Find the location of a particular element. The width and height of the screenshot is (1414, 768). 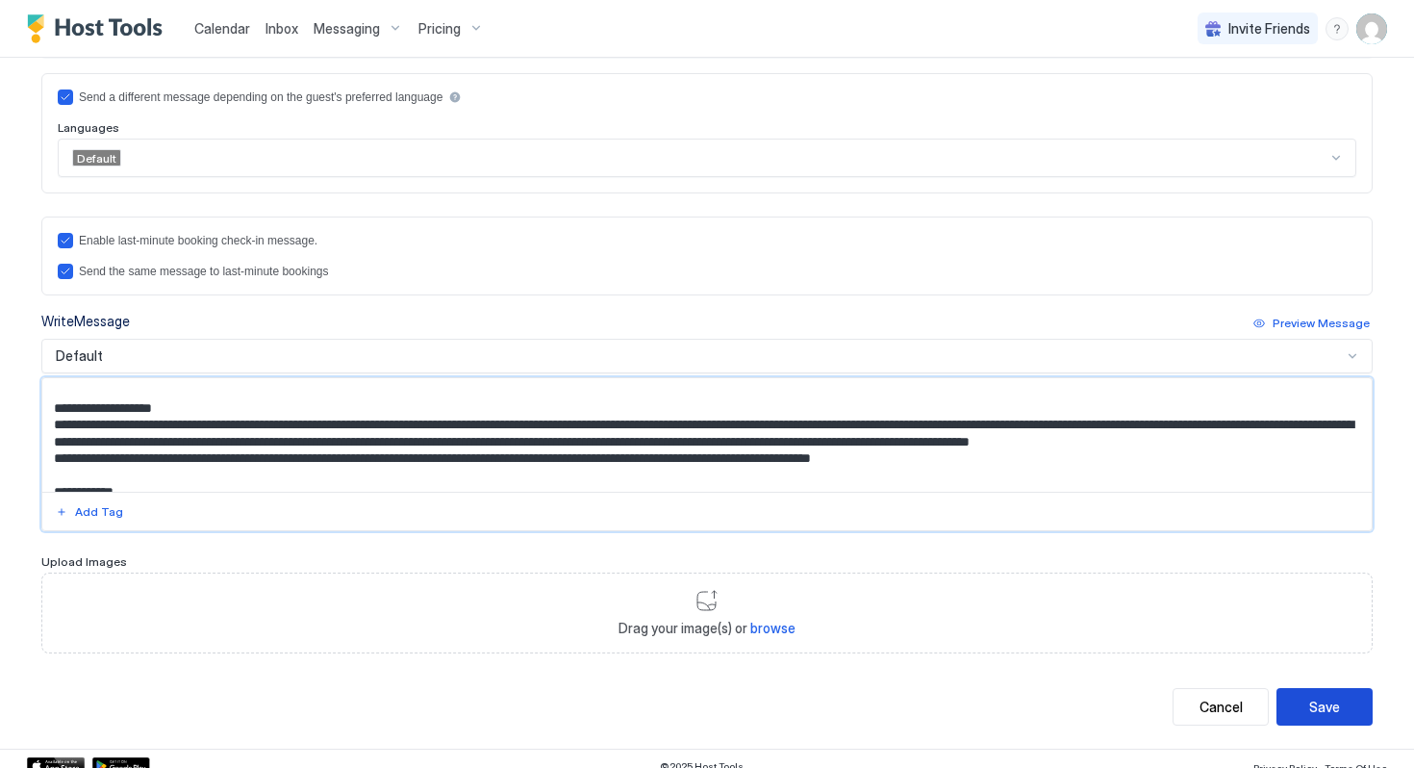

div: User profile is located at coordinates (1372, 29).